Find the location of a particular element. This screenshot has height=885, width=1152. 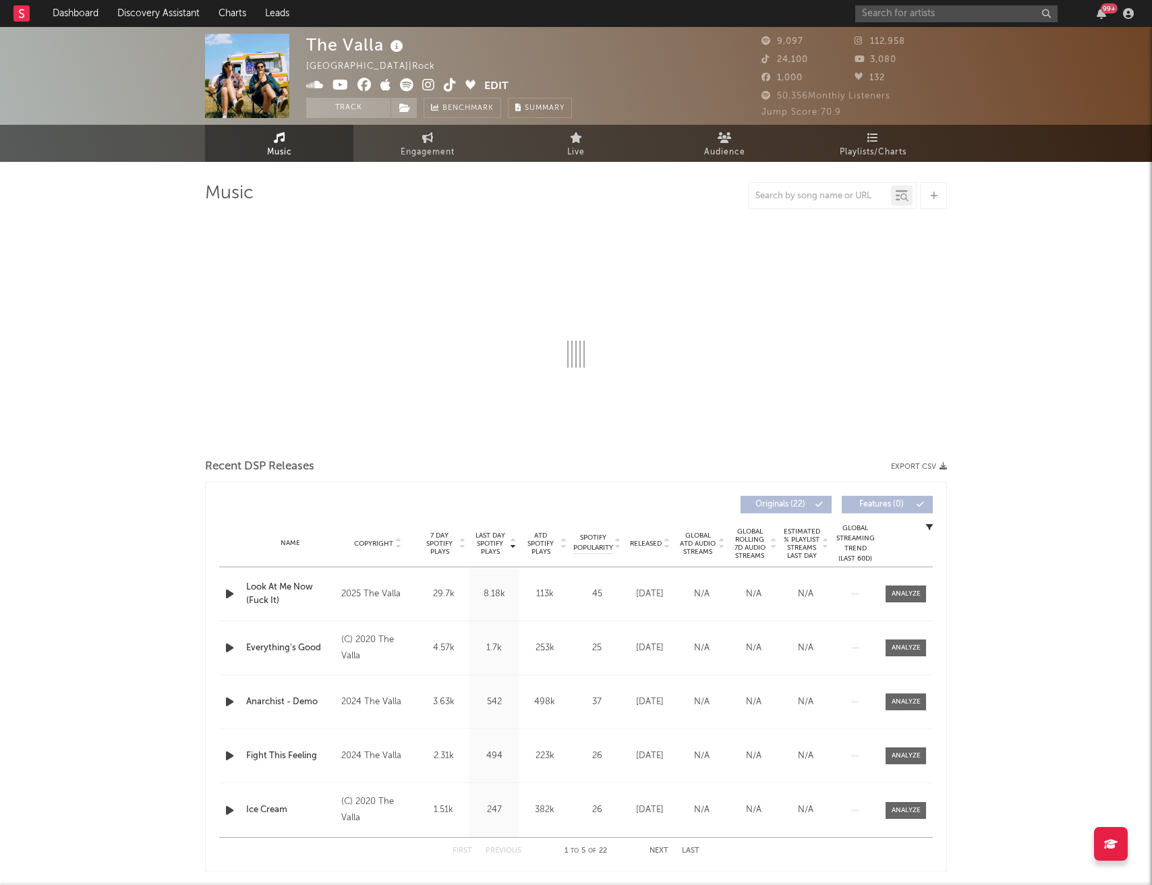

button: Features(0) is located at coordinates (887, 505).